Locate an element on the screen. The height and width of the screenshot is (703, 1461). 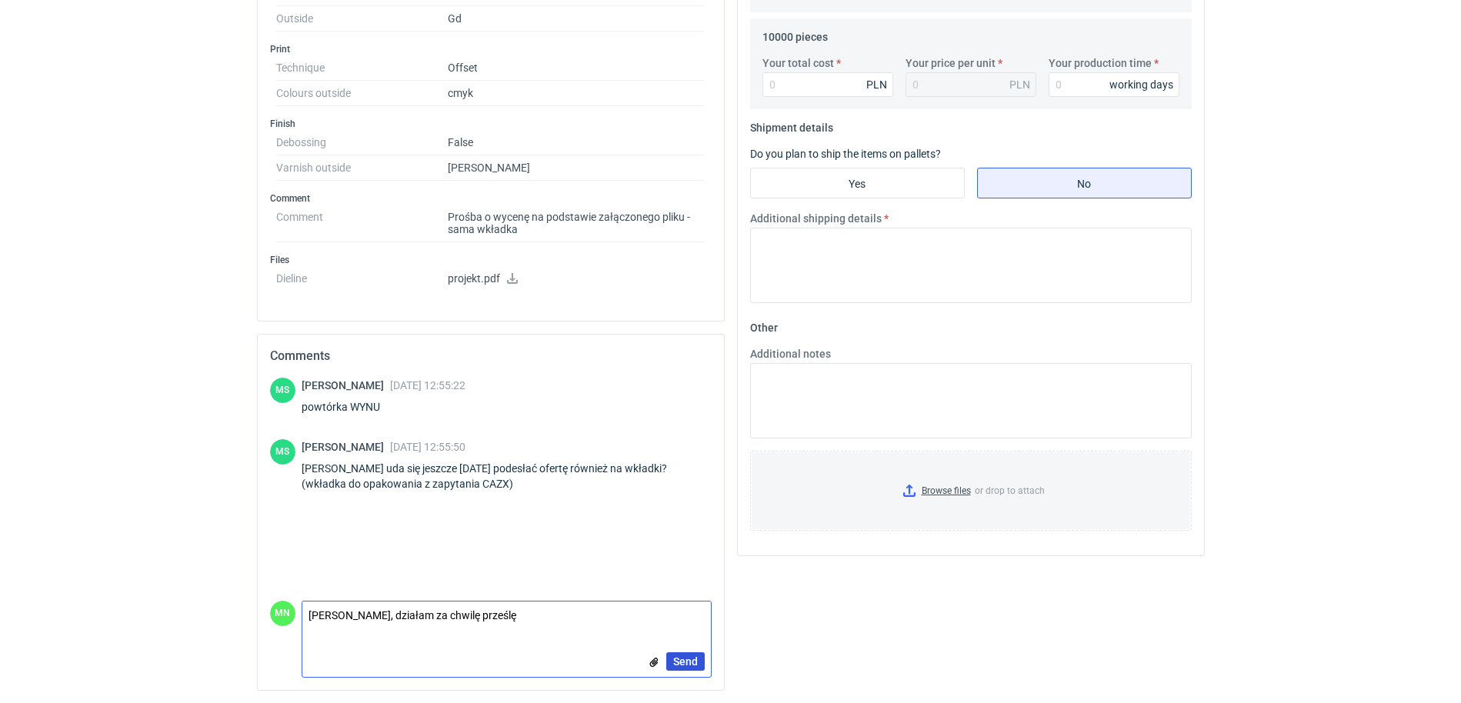
dt: Outside is located at coordinates (362, 18).